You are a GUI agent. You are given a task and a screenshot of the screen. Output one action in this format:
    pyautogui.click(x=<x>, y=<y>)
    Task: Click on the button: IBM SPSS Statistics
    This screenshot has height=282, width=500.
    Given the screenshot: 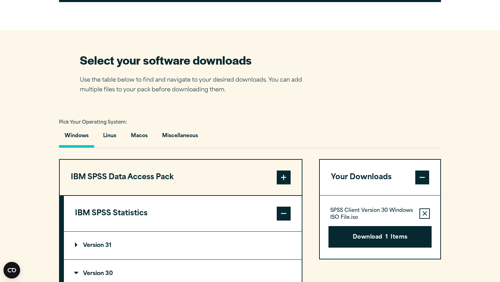 What is the action you would take?
    pyautogui.click(x=183, y=214)
    